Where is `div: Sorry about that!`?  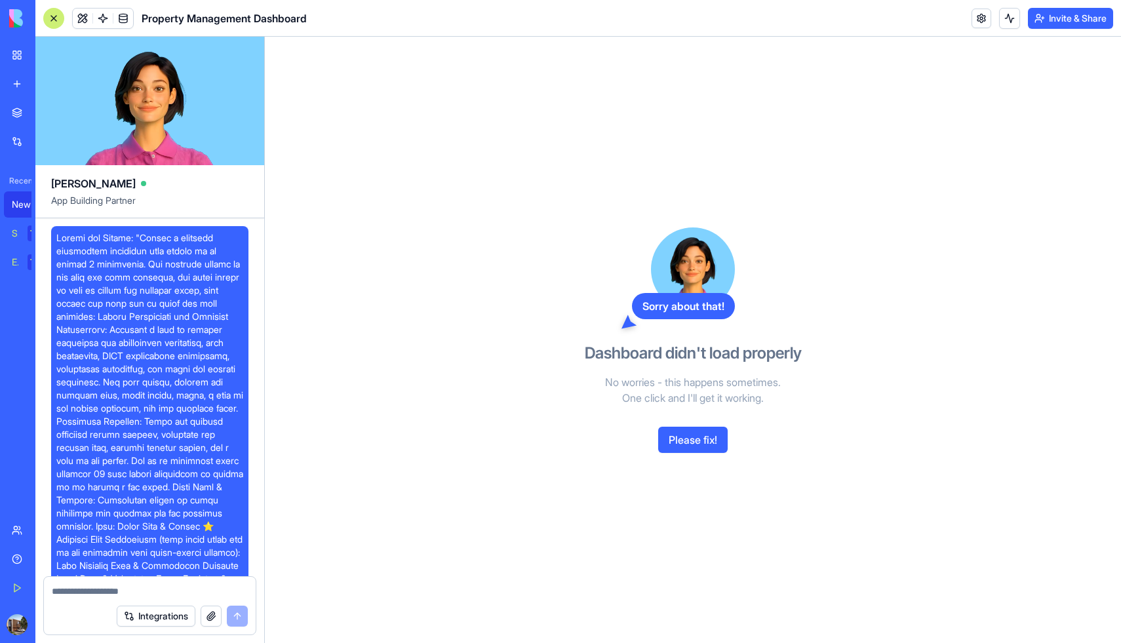
div: Sorry about that! is located at coordinates (683, 306).